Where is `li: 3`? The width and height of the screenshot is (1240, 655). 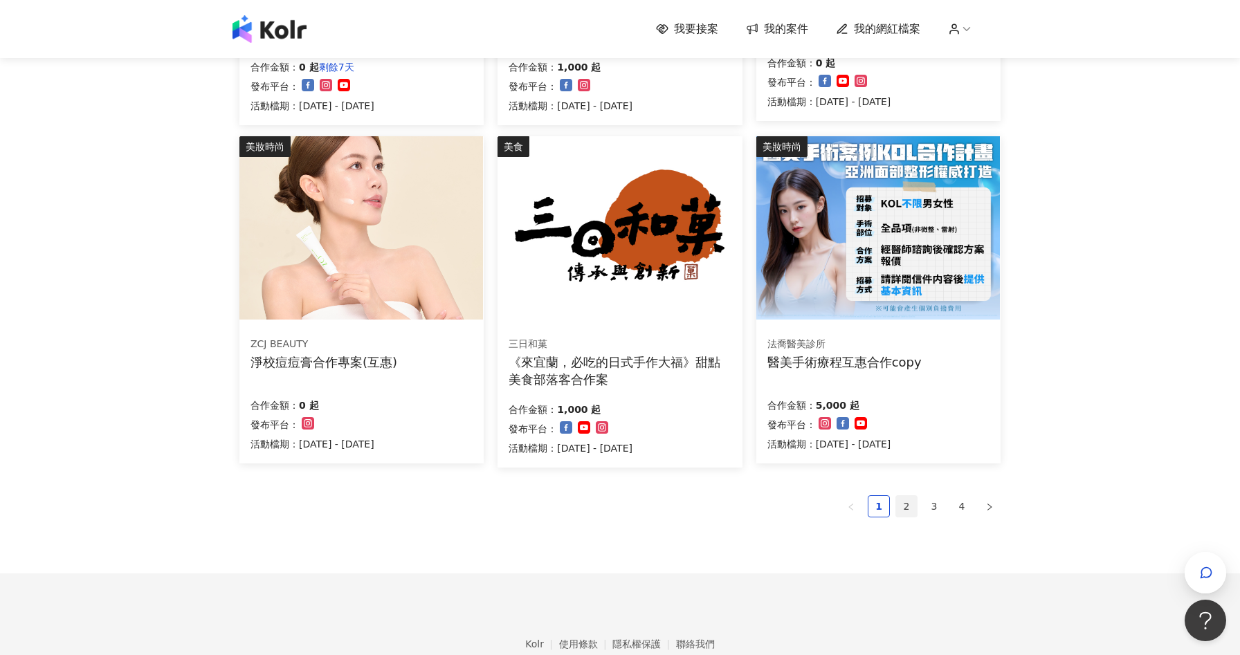 li: 3 is located at coordinates (934, 507).